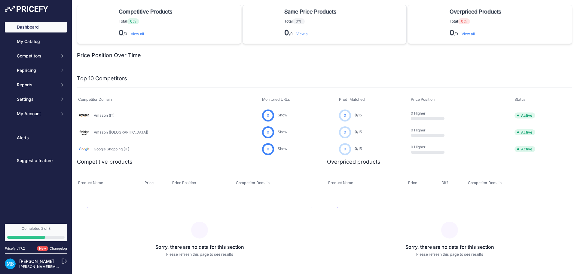  What do you see at coordinates (36, 99) in the screenshot?
I see `button: Settings` at bounding box center [36, 99].